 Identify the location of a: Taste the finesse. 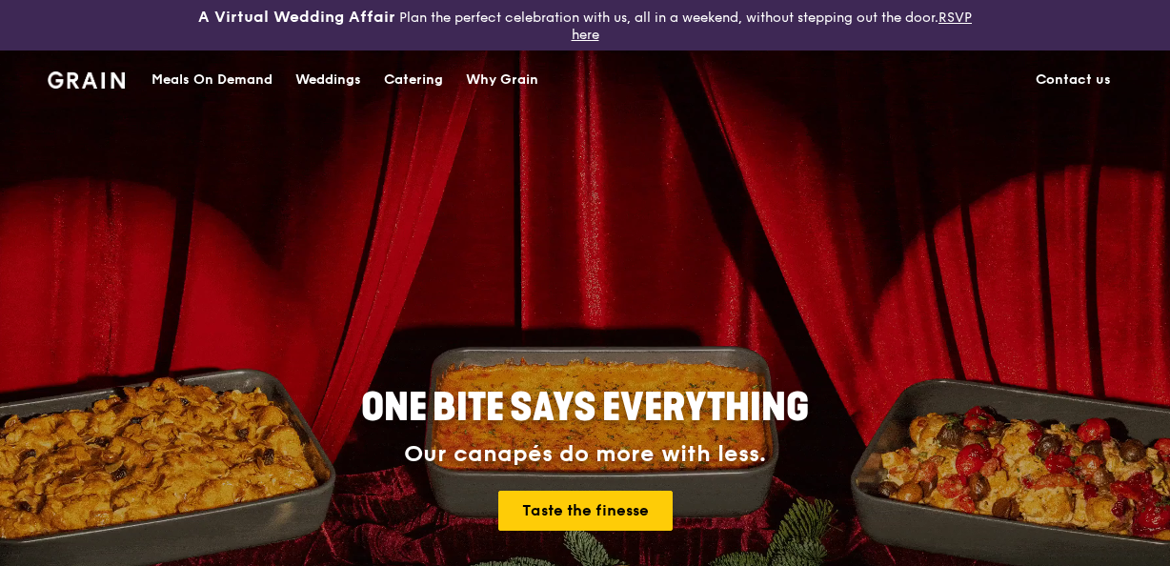
(585, 511).